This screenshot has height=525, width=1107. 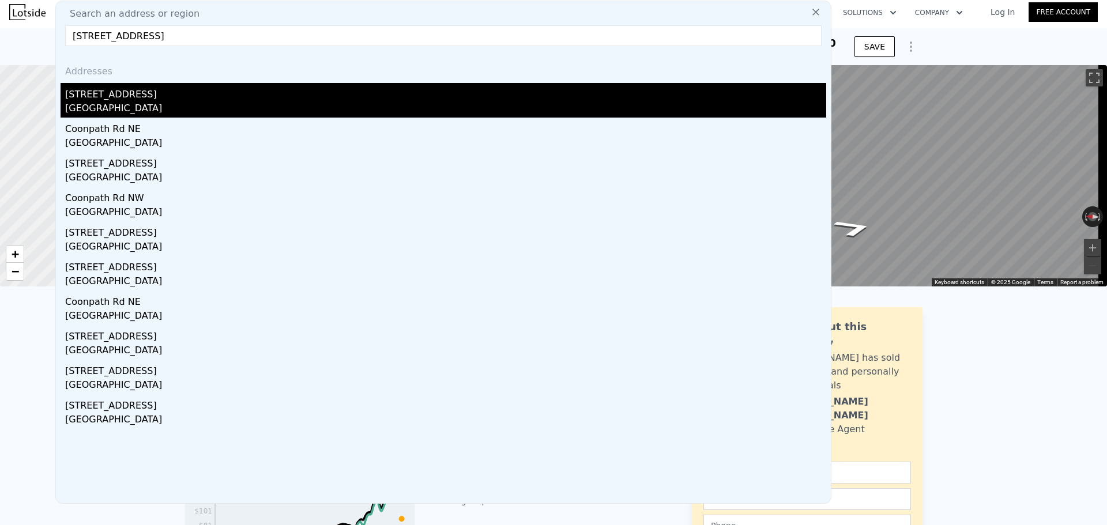 What do you see at coordinates (444, 36) in the screenshot?
I see `input: Enter an address, city, region, neighborhood or zip code` at bounding box center [444, 36].